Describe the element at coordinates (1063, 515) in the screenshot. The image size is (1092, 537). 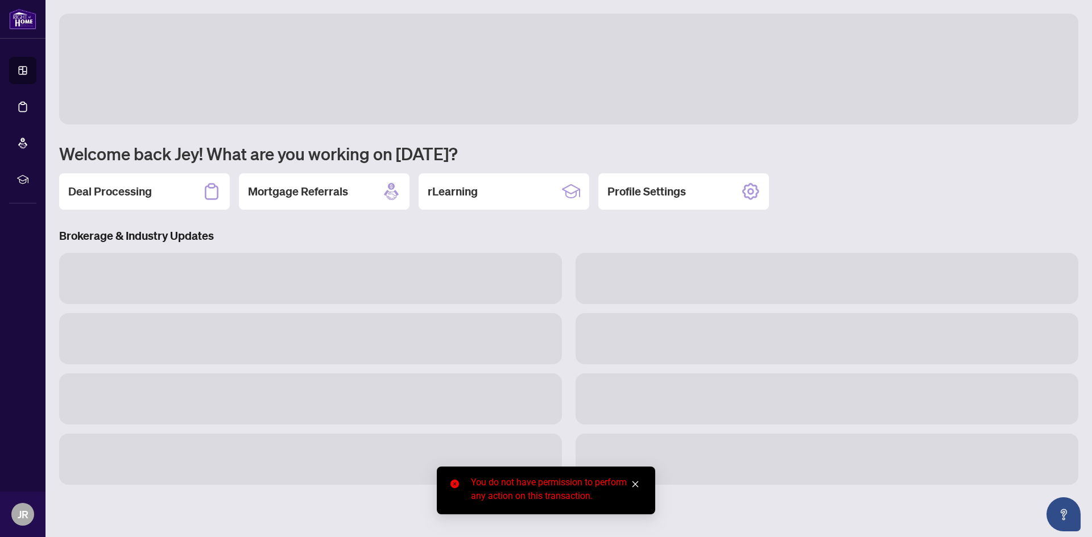
I see `button: Open asap` at that location.